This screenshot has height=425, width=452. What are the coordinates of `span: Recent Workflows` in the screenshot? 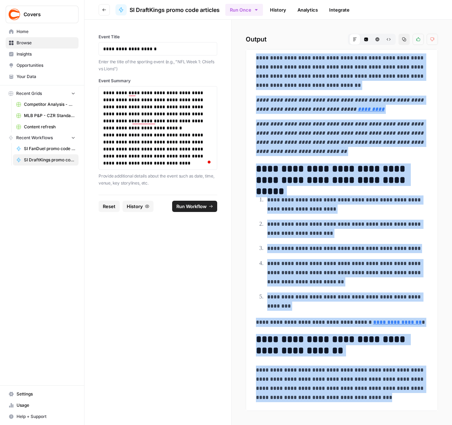 It's located at (34, 138).